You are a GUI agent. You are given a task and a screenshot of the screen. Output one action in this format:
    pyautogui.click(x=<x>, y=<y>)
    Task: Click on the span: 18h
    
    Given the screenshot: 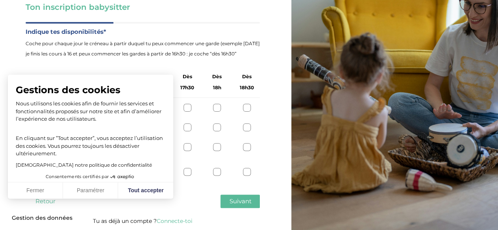 What is the action you would take?
    pyautogui.click(x=217, y=88)
    